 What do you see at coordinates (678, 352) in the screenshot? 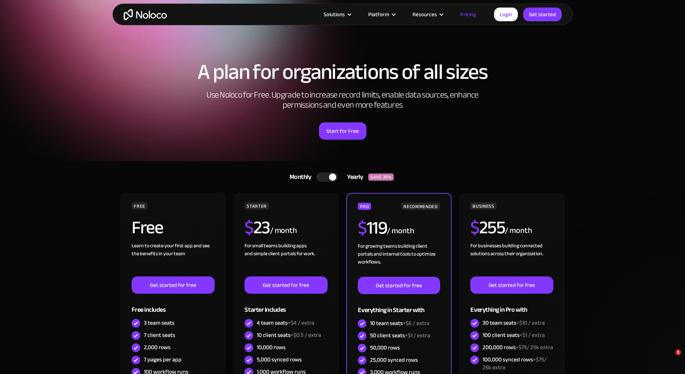
I see `span: 1` at bounding box center [678, 352].